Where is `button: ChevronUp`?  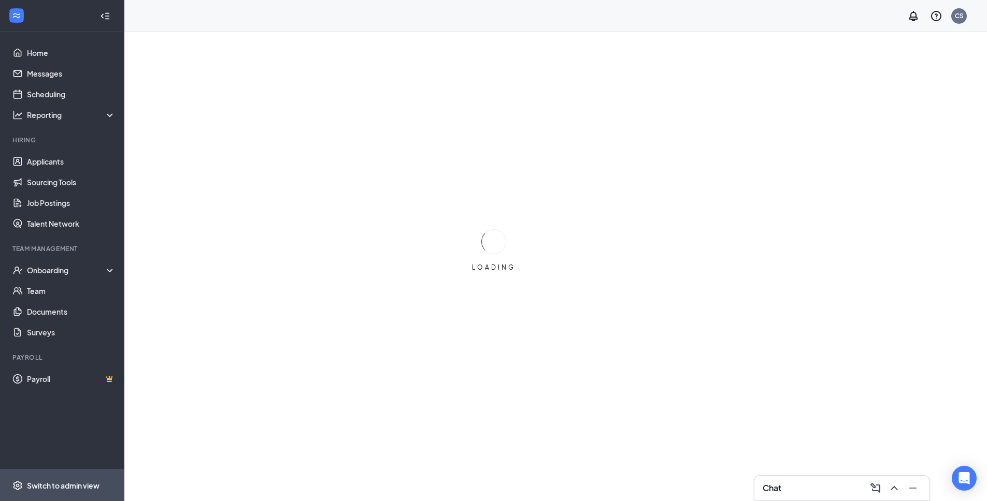 button: ChevronUp is located at coordinates (894, 488).